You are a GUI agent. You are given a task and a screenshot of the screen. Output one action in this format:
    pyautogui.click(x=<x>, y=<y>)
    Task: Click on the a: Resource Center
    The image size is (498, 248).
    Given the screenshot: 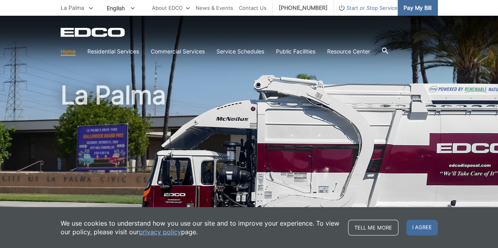 What is the action you would take?
    pyautogui.click(x=348, y=52)
    